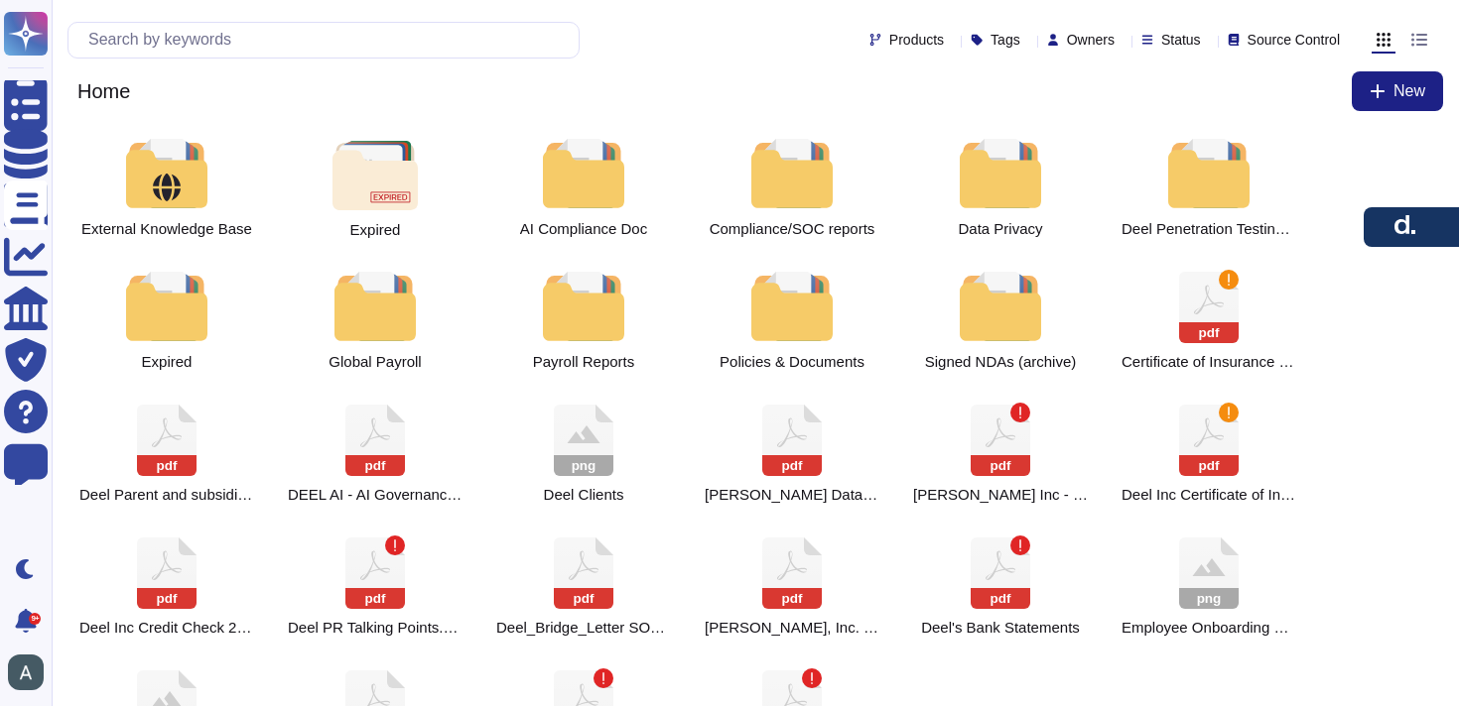  What do you see at coordinates (1209, 495) in the screenshot?
I see `span: Deel Inc Certificate of Incumbency May 2024 (3).pdf` at bounding box center [1209, 495].